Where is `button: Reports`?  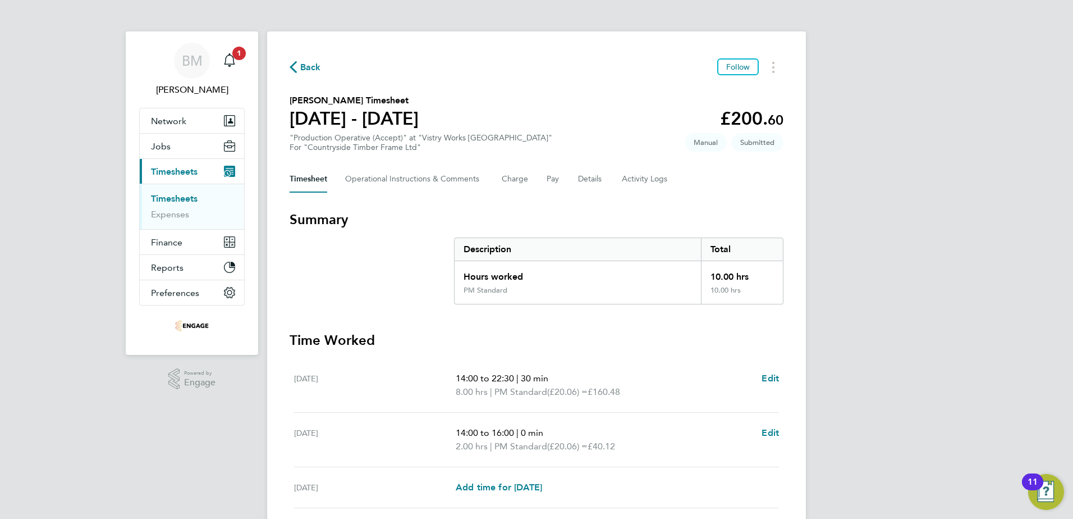
button: Reports is located at coordinates (192, 267).